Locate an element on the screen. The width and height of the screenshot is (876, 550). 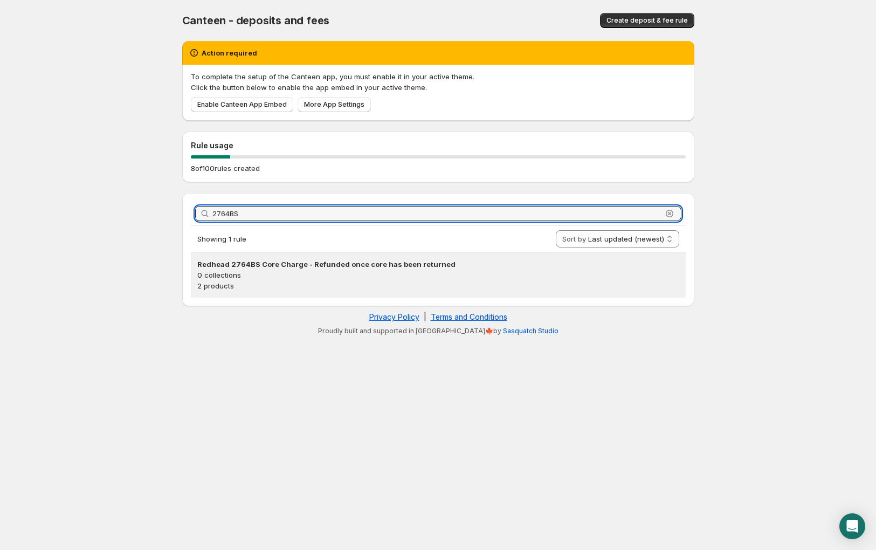
p: 8 of 100 rules created is located at coordinates (225, 168).